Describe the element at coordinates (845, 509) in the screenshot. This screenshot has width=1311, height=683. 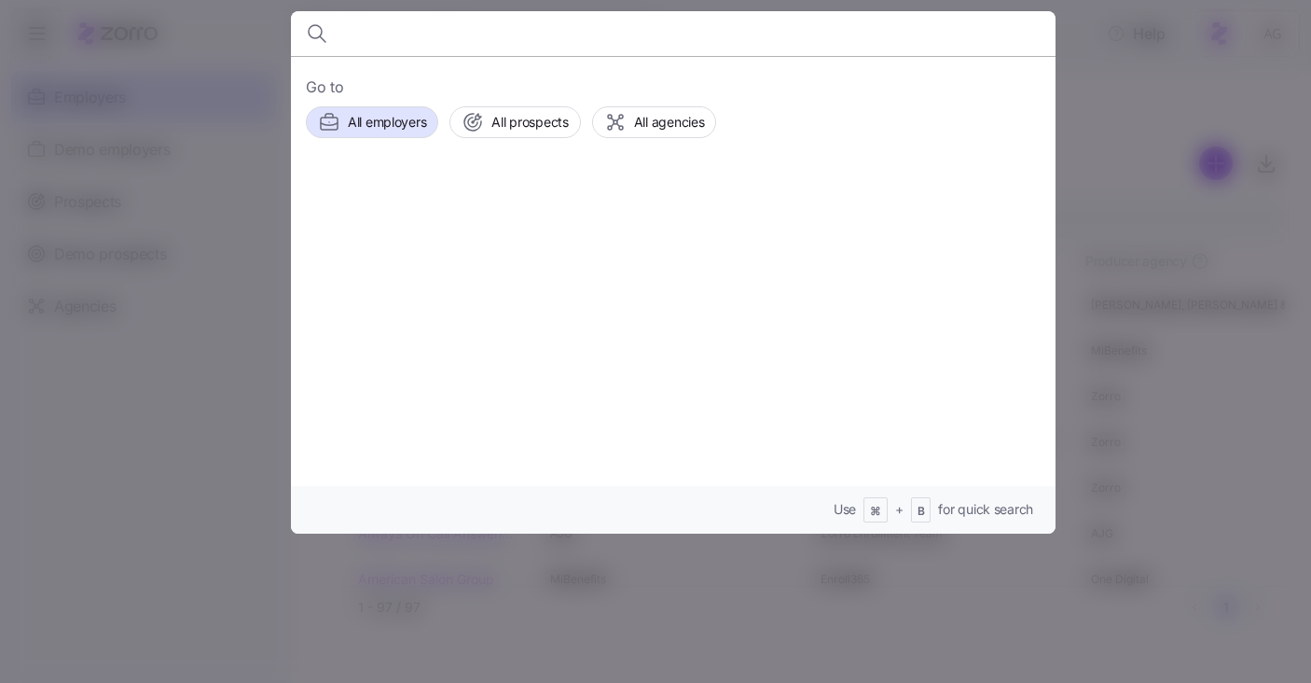
I see `span: Use` at that location.